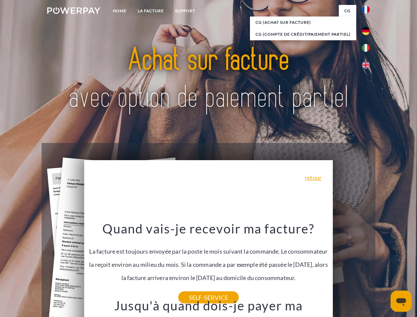 The height and width of the screenshot is (317, 417). I want to click on img: de, so click(366, 31).